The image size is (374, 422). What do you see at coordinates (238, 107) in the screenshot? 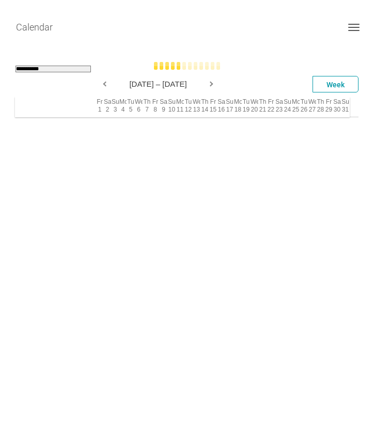
I see `div: Mo 18` at bounding box center [238, 107].